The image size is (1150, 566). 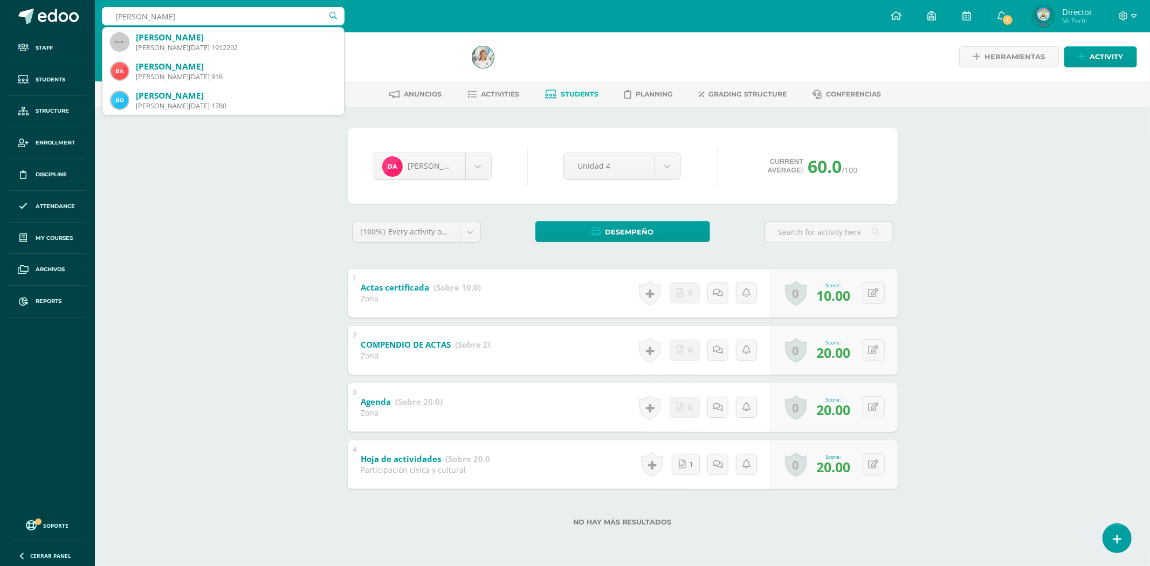 What do you see at coordinates (854, 94) in the screenshot?
I see `span: Conferencias` at bounding box center [854, 94].